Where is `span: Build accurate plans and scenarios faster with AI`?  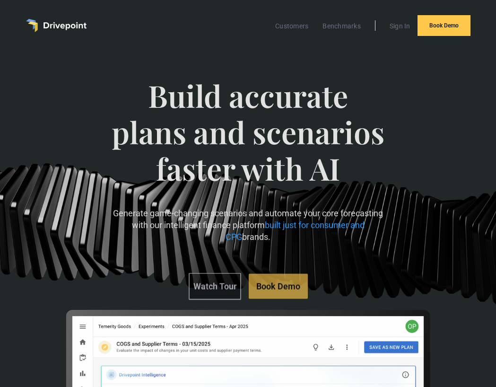
span: Build accurate plans and scenarios faster with AI is located at coordinates (248, 141).